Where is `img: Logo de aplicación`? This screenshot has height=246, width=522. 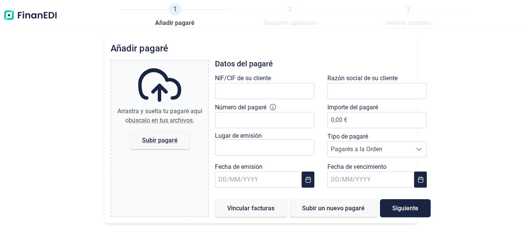
img: Logo de aplicación is located at coordinates (30, 15).